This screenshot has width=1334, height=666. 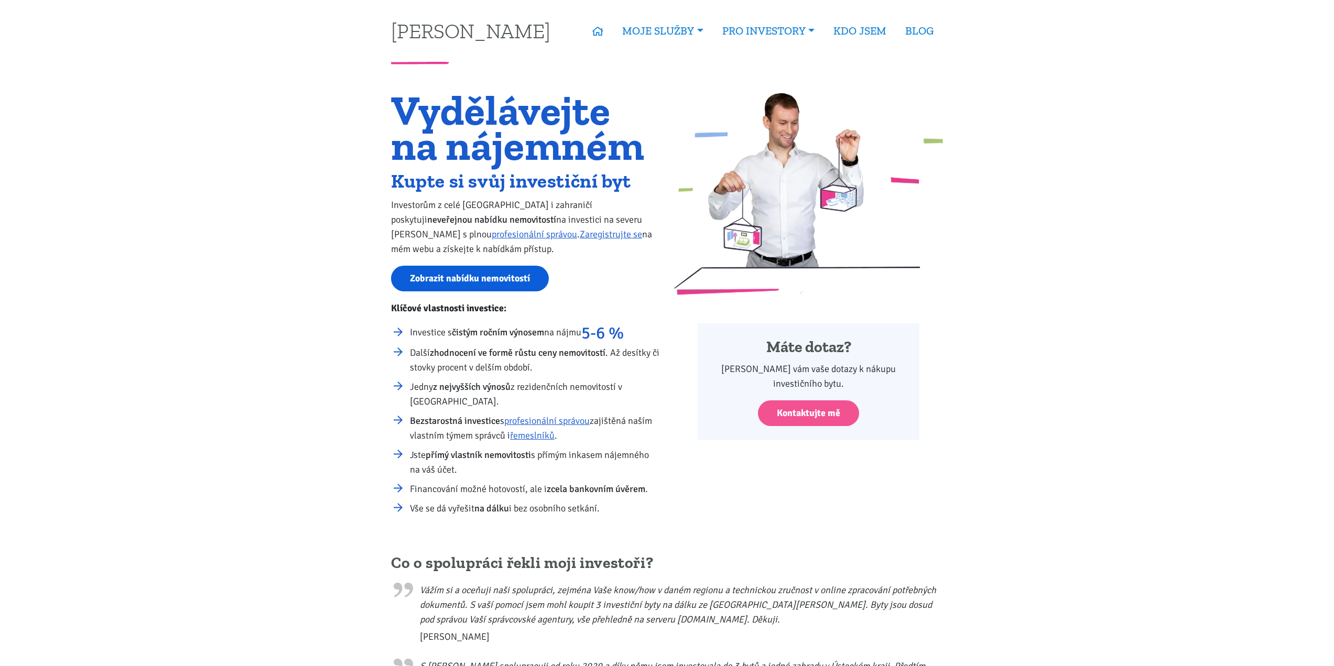 What do you see at coordinates (532, 436) in the screenshot?
I see `a: řemeslníků` at bounding box center [532, 436].